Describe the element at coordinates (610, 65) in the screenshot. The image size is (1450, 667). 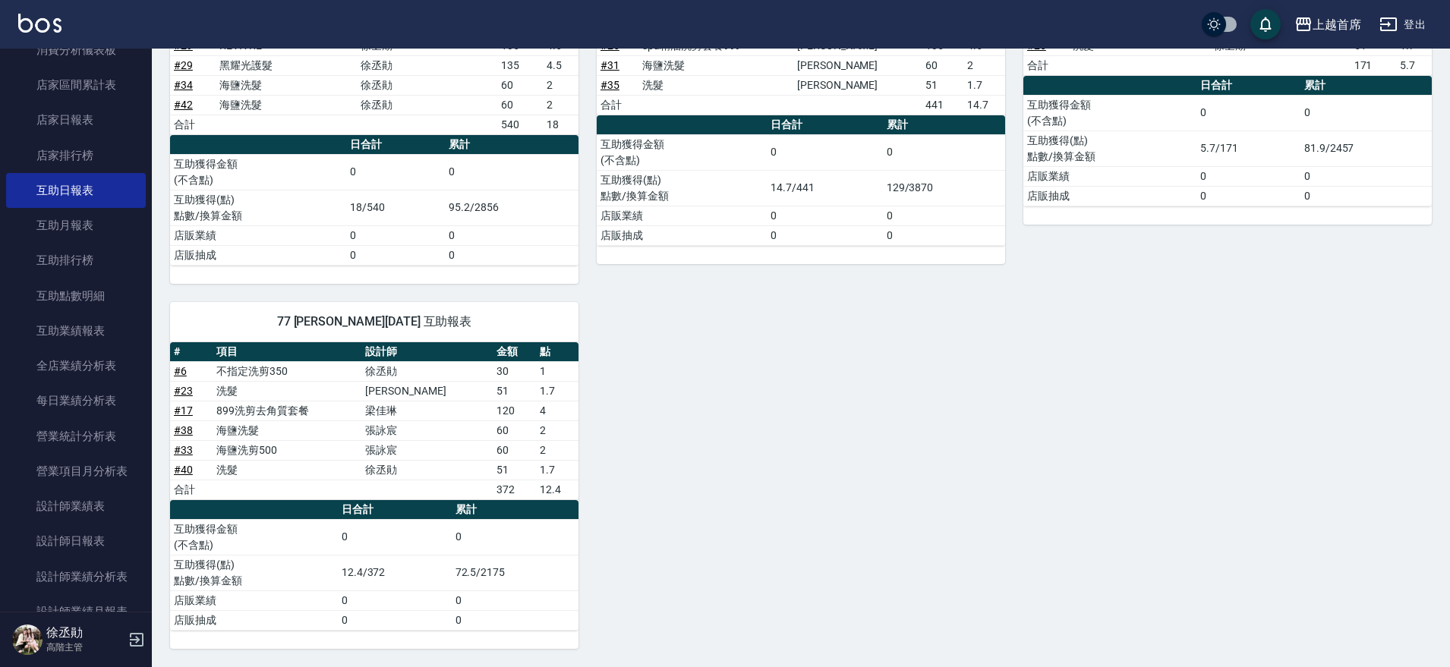
I see `a: #31` at that location.